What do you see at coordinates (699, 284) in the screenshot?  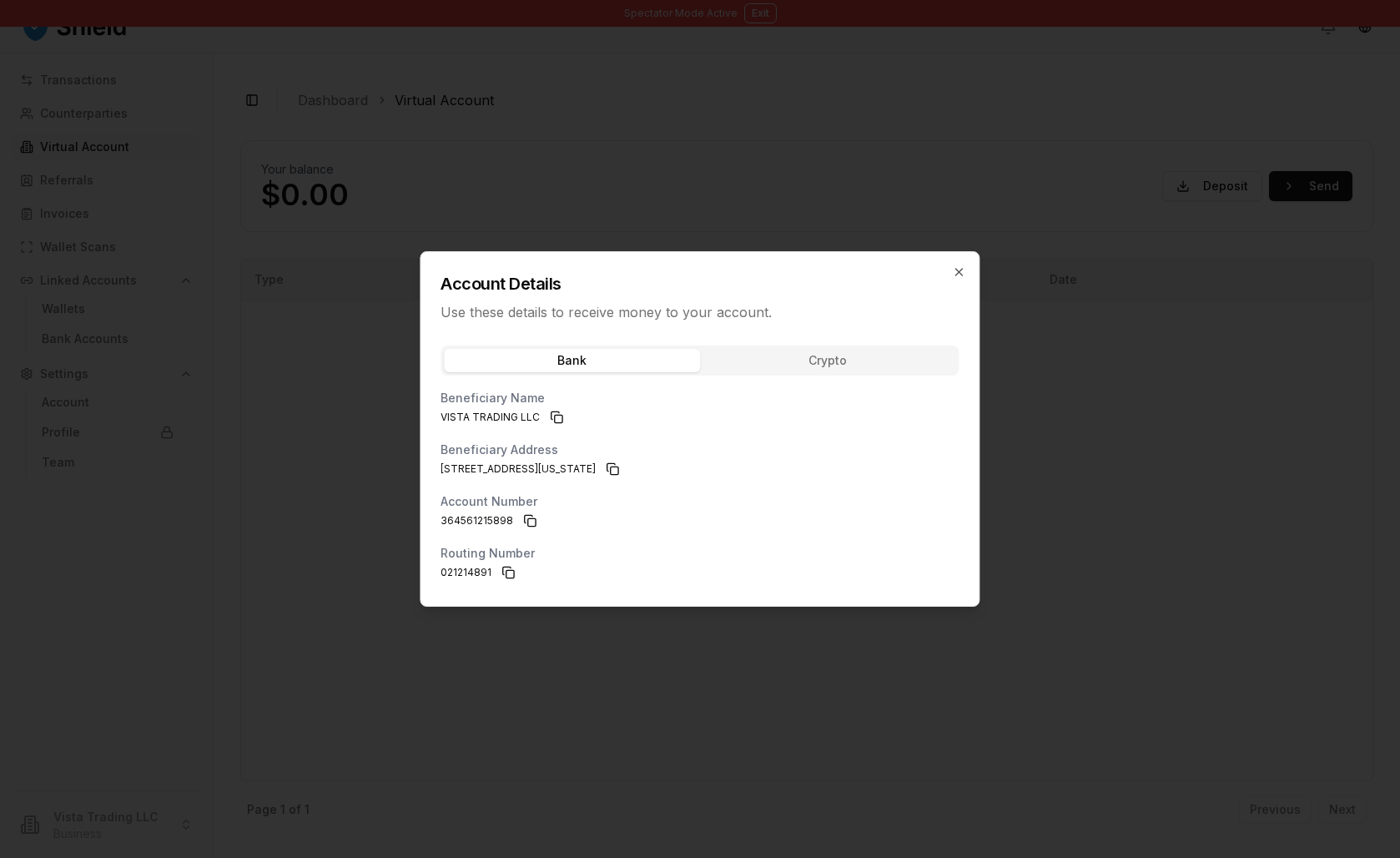 I see `h2: Account Details` at bounding box center [699, 284].